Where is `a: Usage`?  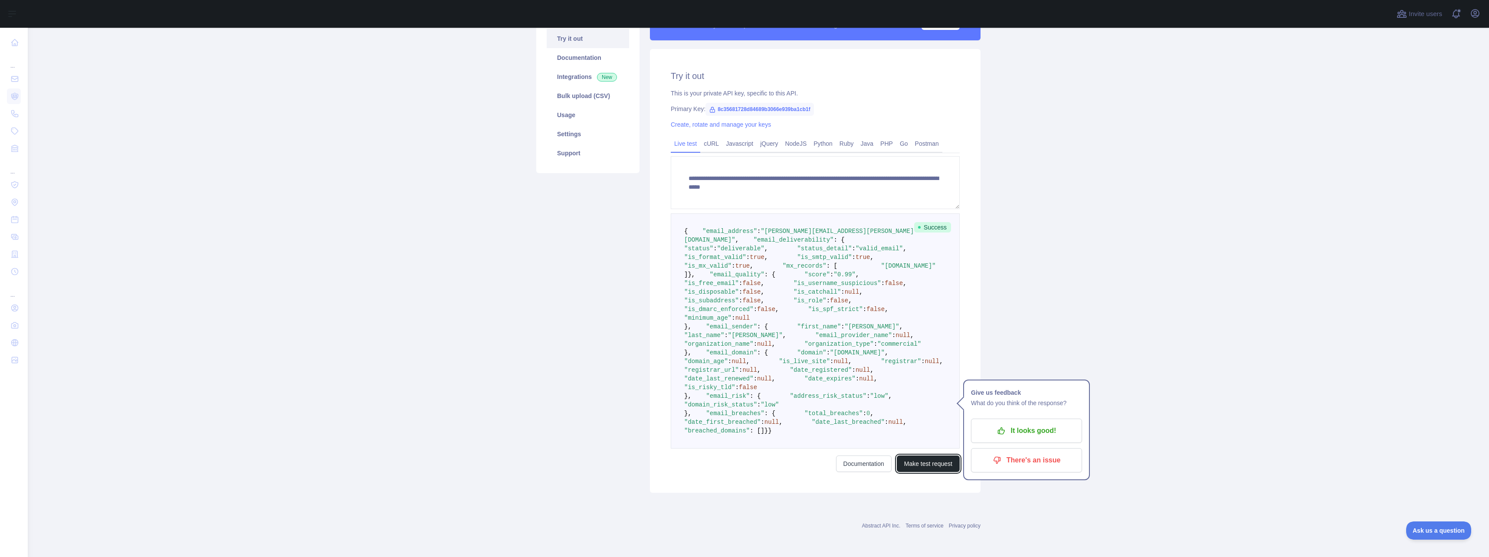 a: Usage is located at coordinates (588, 115).